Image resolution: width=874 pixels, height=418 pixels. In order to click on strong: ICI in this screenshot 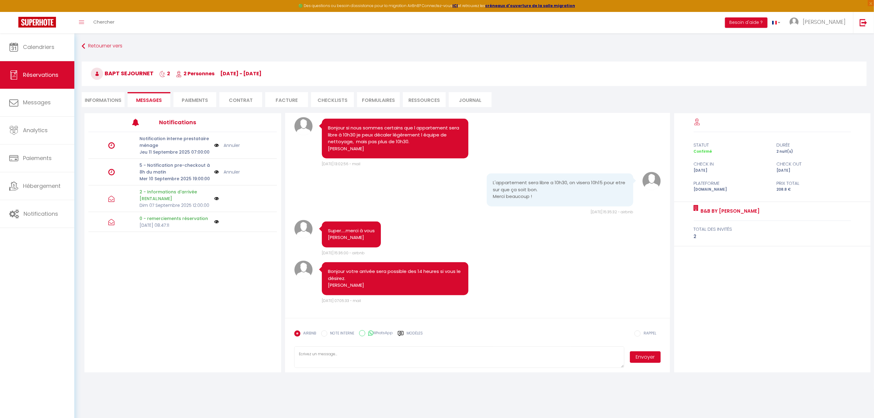, I will do `click(455, 6)`.